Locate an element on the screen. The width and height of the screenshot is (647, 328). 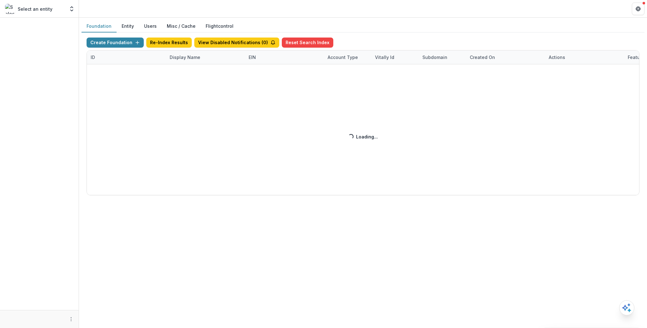
button: Open AI Assistant is located at coordinates (626, 308).